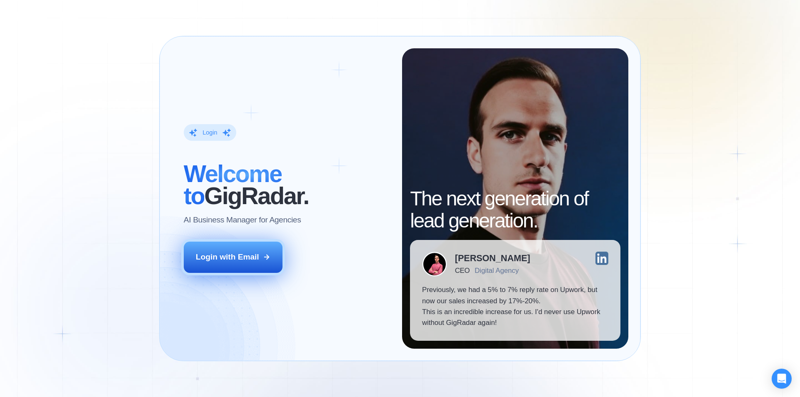  What do you see at coordinates (232, 184) in the screenshot?
I see `span: Welcome to` at bounding box center [232, 184].